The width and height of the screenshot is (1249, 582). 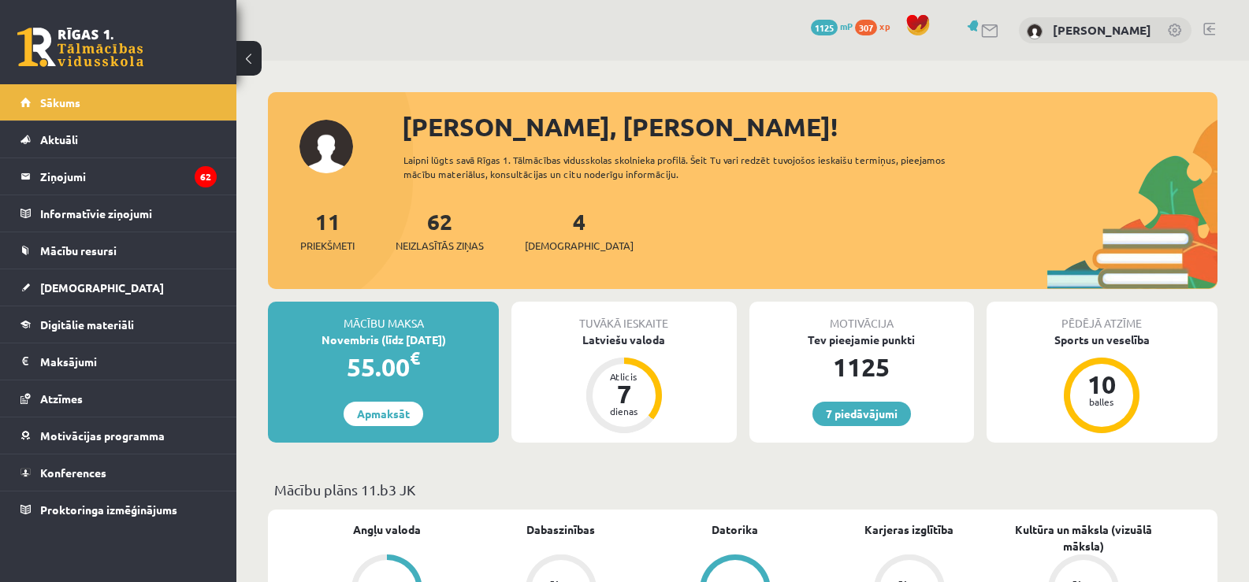 I want to click on div: Tev pieejamie punkti, so click(x=861, y=340).